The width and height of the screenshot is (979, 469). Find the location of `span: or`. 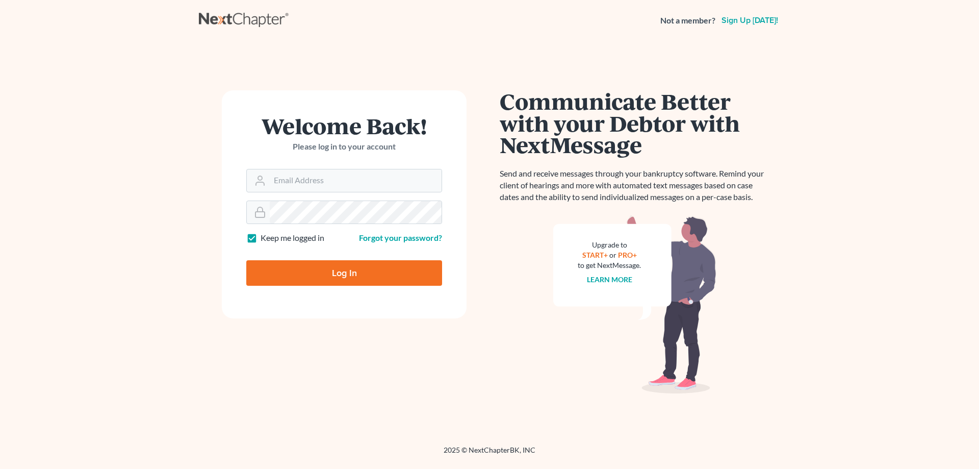

span: or is located at coordinates (613, 255).